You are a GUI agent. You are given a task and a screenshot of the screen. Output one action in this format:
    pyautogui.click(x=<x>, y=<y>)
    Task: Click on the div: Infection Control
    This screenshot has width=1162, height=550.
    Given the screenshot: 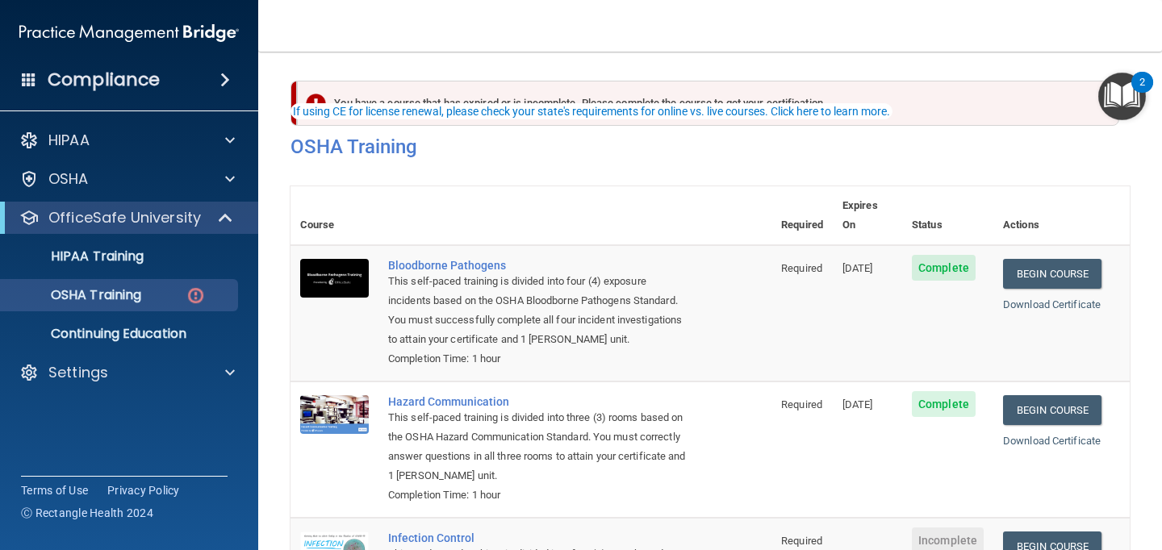 What is the action you would take?
    pyautogui.click(x=539, y=538)
    